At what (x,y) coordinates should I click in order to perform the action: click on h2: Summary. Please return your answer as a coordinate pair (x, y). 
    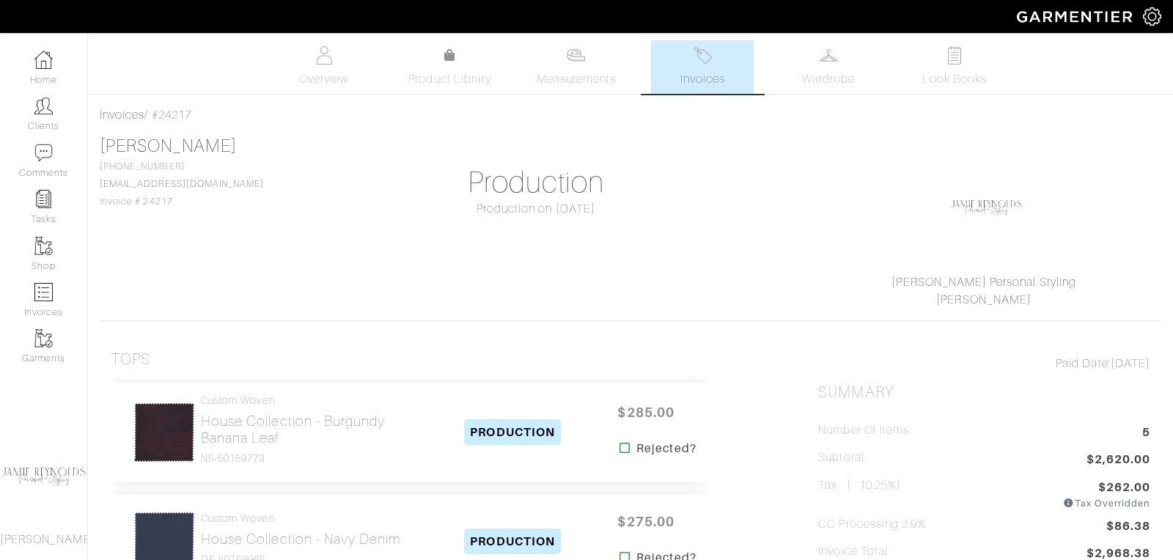
    Looking at the image, I should click on (984, 392).